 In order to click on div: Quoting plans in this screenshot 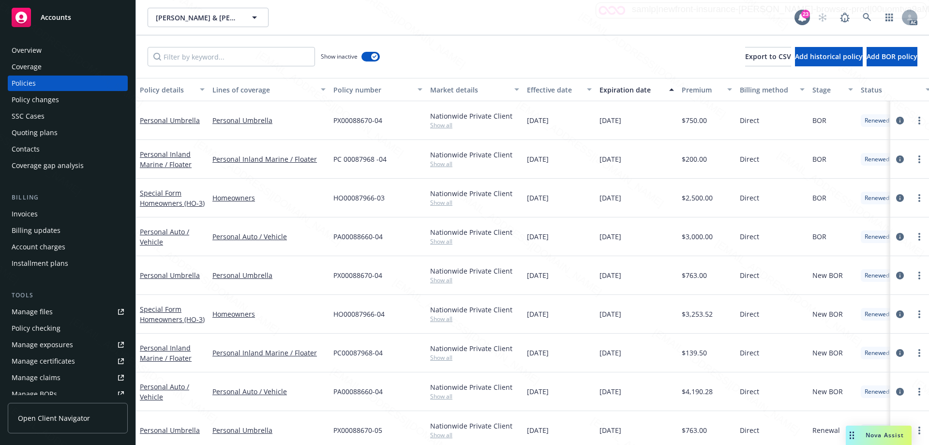, I will do `click(34, 133)`.